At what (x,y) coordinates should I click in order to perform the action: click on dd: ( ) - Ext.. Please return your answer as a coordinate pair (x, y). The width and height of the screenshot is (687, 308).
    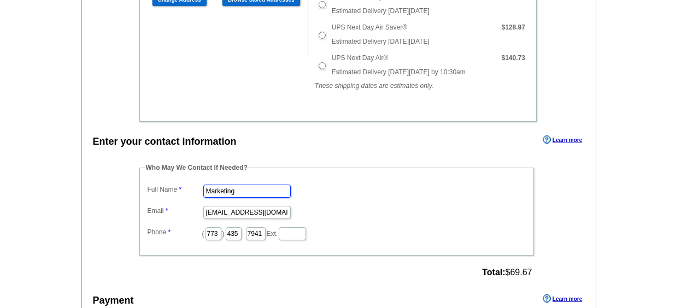
    Looking at the image, I should click on (337, 233).